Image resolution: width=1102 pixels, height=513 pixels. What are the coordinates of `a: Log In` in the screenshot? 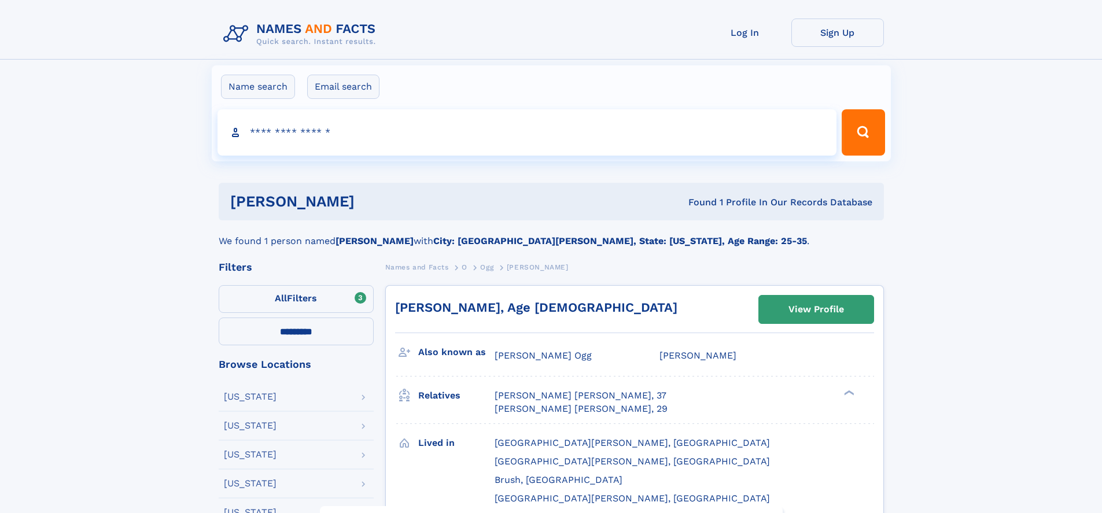 It's located at (745, 32).